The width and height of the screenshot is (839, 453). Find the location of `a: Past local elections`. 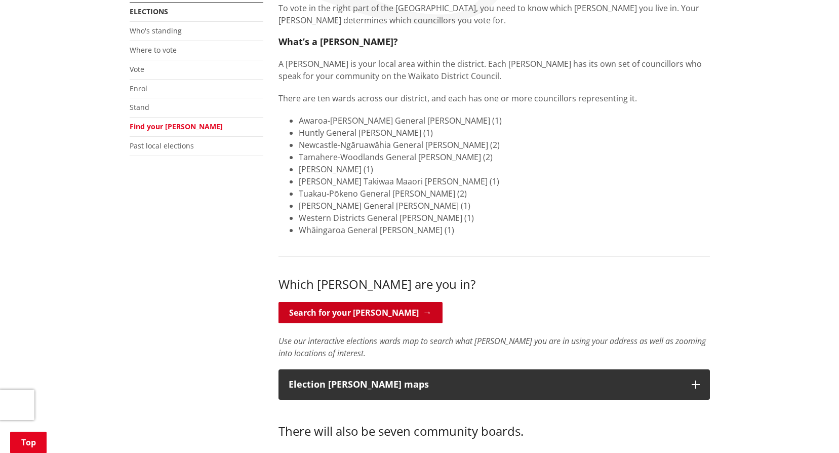

a: Past local elections is located at coordinates (162, 145).